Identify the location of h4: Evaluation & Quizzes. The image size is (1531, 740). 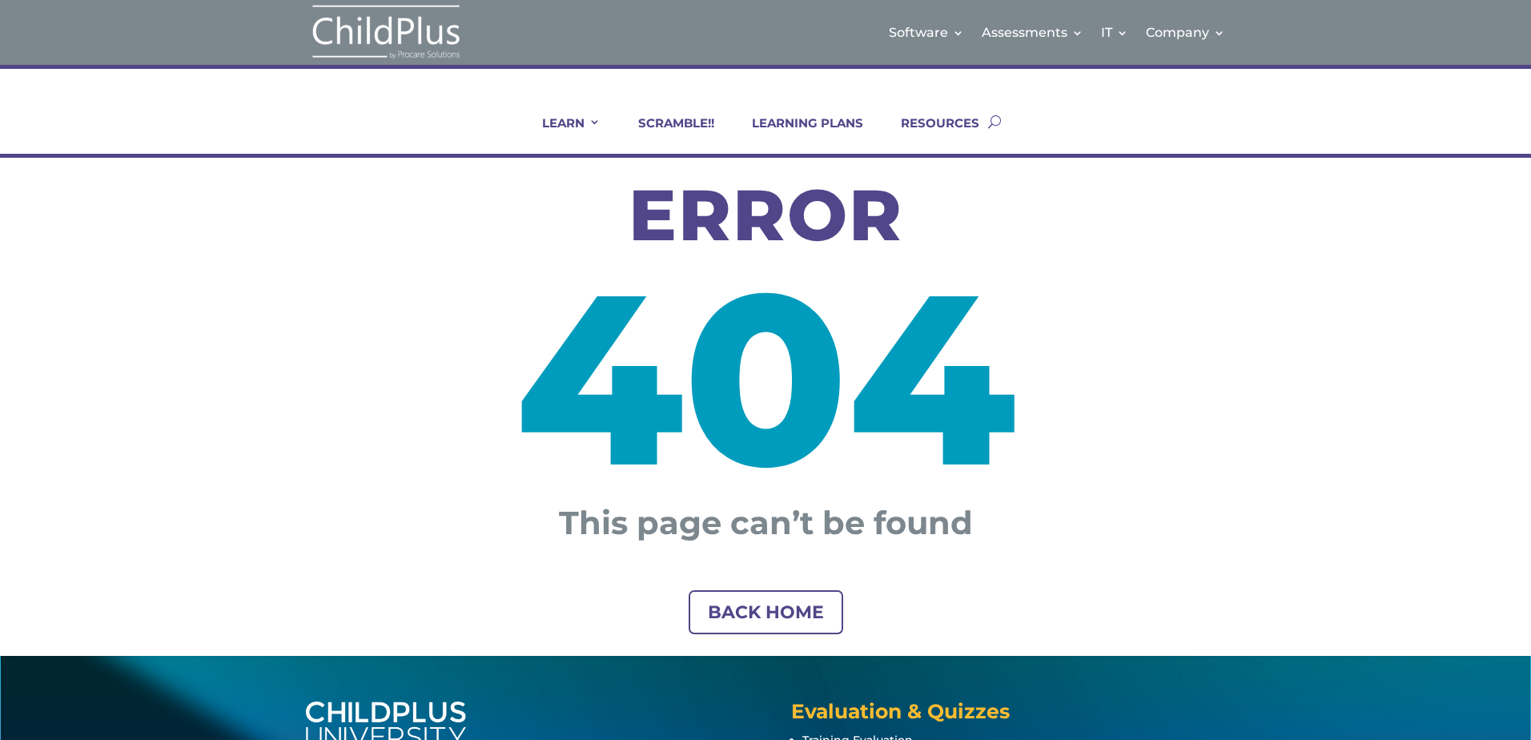
(1008, 715).